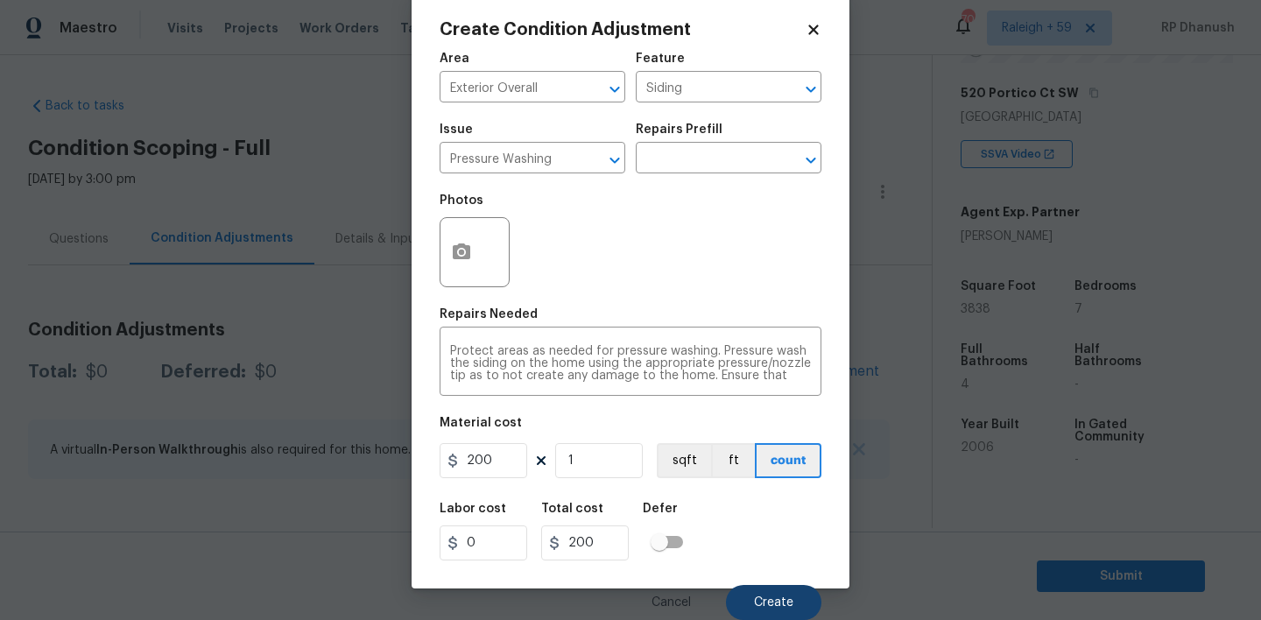 The image size is (1261, 620). Describe the element at coordinates (671, 603) in the screenshot. I see `button: Cancel` at that location.